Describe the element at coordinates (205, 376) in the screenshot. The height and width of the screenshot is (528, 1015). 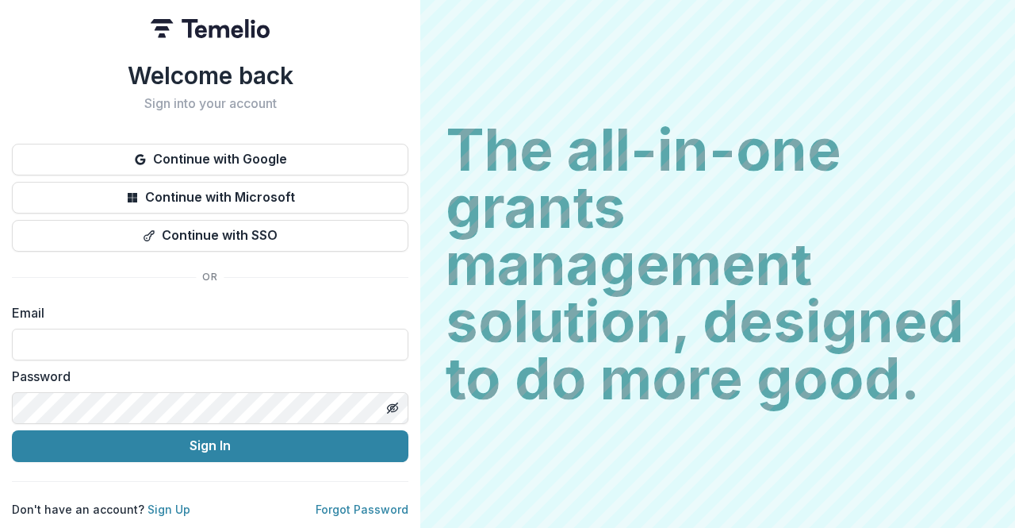
I see `label: Password` at that location.